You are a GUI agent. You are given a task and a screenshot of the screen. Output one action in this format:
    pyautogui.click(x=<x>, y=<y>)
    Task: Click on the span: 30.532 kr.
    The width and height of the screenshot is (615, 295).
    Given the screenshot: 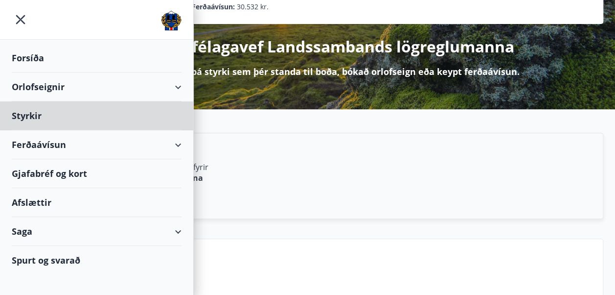 What is the action you would take?
    pyautogui.click(x=253, y=7)
    